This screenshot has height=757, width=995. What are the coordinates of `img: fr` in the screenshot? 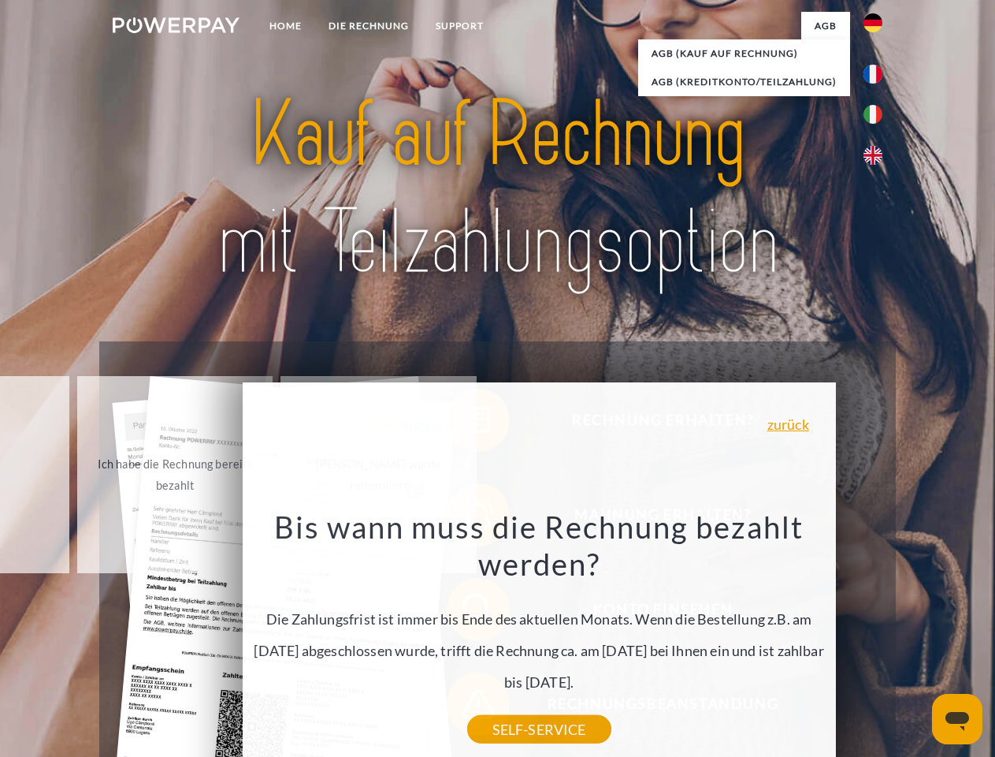 It's located at (873, 74).